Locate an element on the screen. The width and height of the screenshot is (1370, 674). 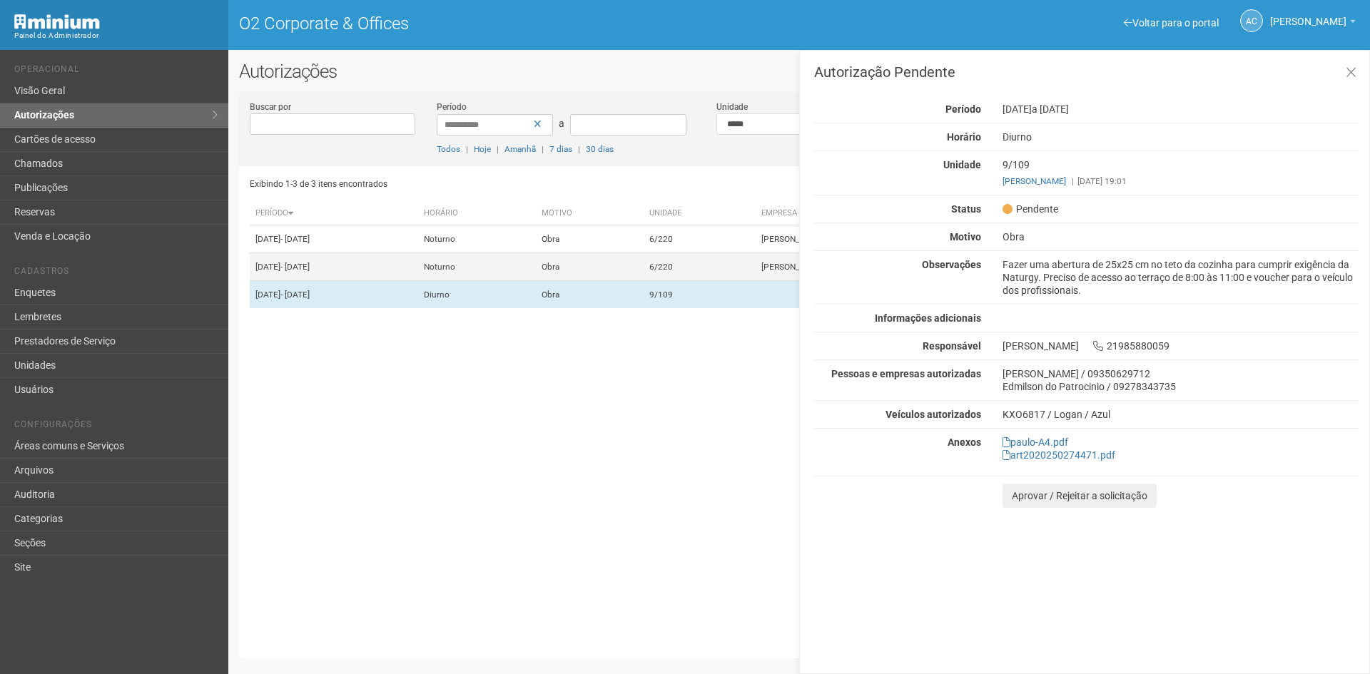
a: AC is located at coordinates (1252, 21).